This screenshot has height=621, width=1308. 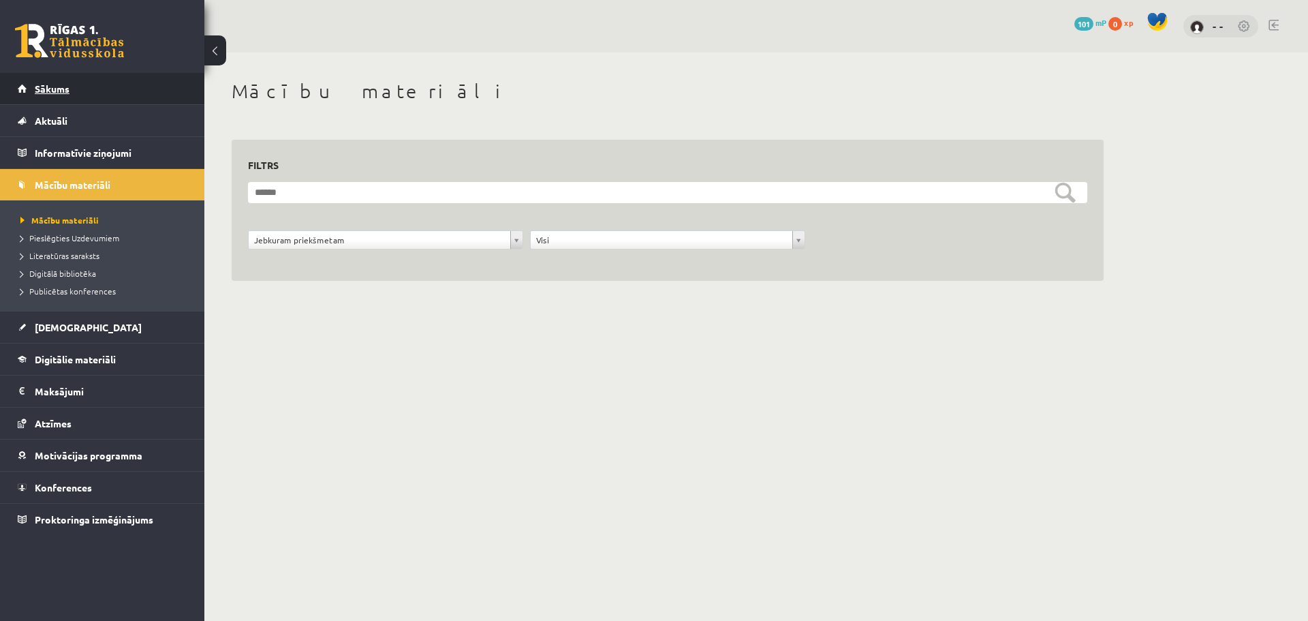 What do you see at coordinates (89, 455) in the screenshot?
I see `span: Motivācijas programma` at bounding box center [89, 455].